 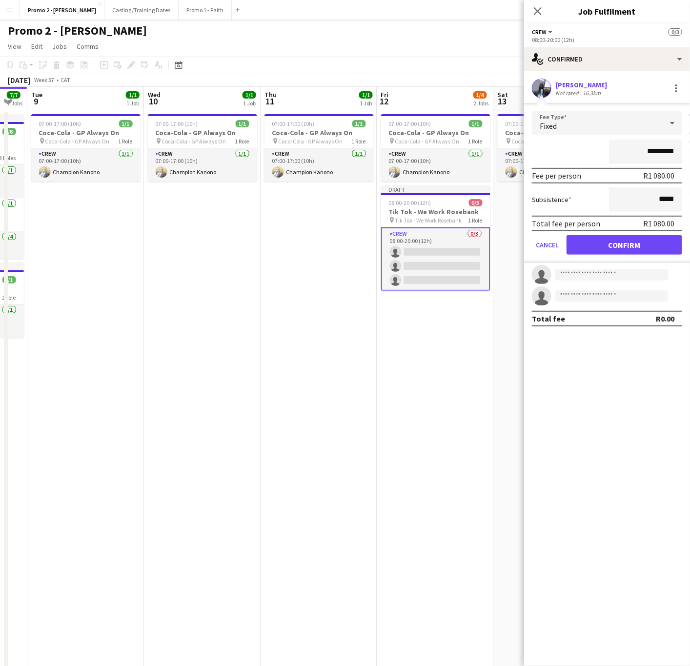 What do you see at coordinates (607, 11) in the screenshot?
I see `h3: Job Fulfilment` at bounding box center [607, 11].